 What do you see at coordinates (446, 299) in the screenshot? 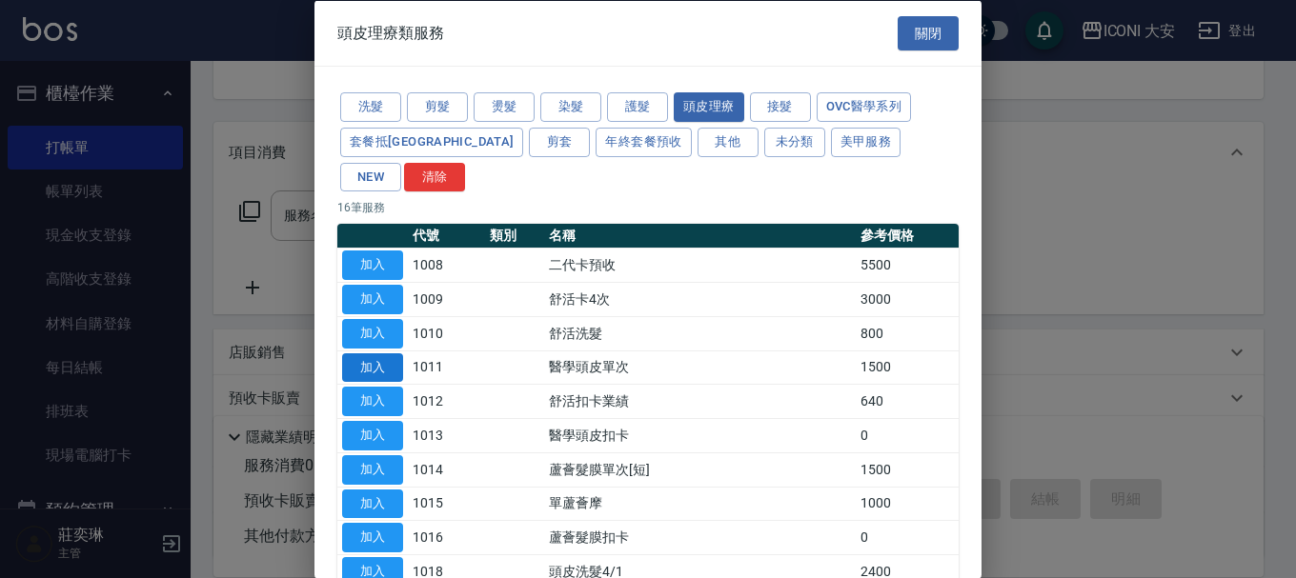
I see `td: 1009` at bounding box center [446, 299].